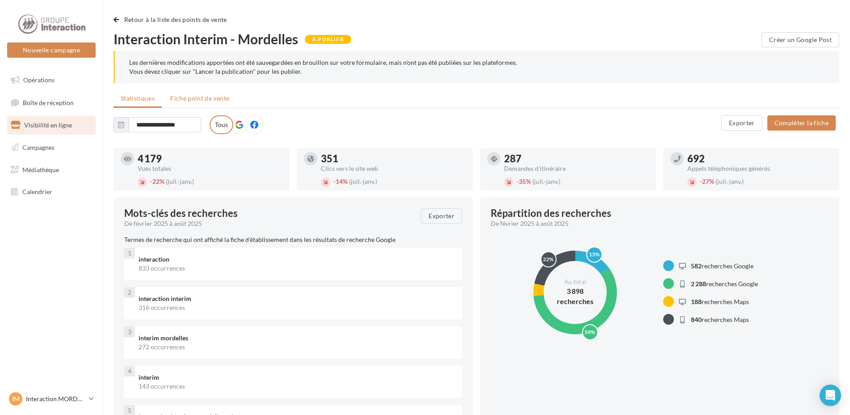  I want to click on span: 2 288, so click(699, 283).